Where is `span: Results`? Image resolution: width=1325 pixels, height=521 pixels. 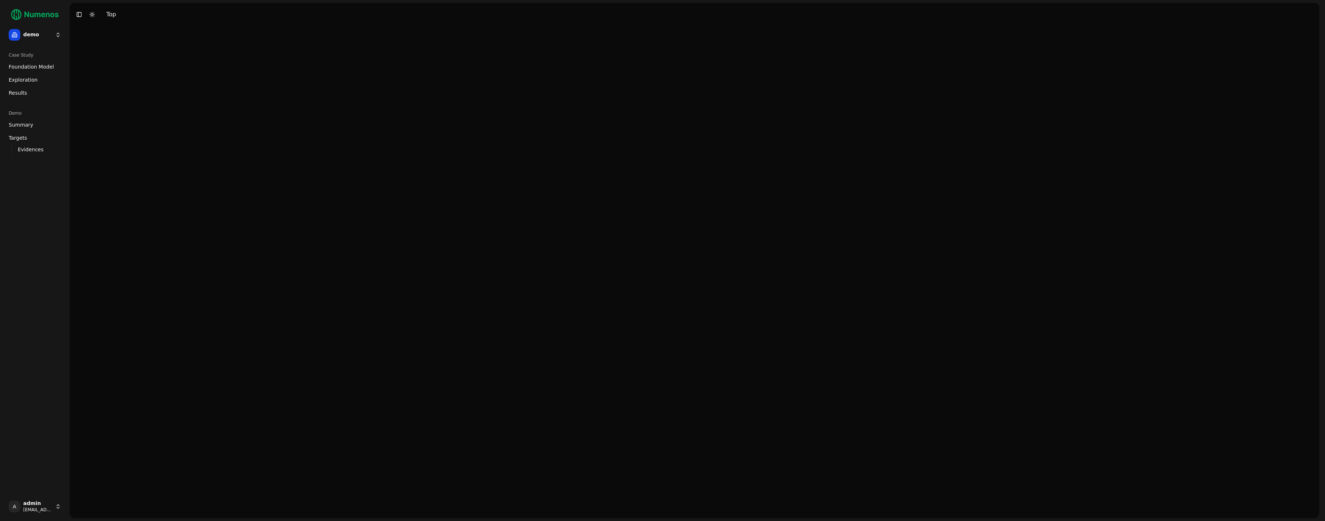 span: Results is located at coordinates (18, 93).